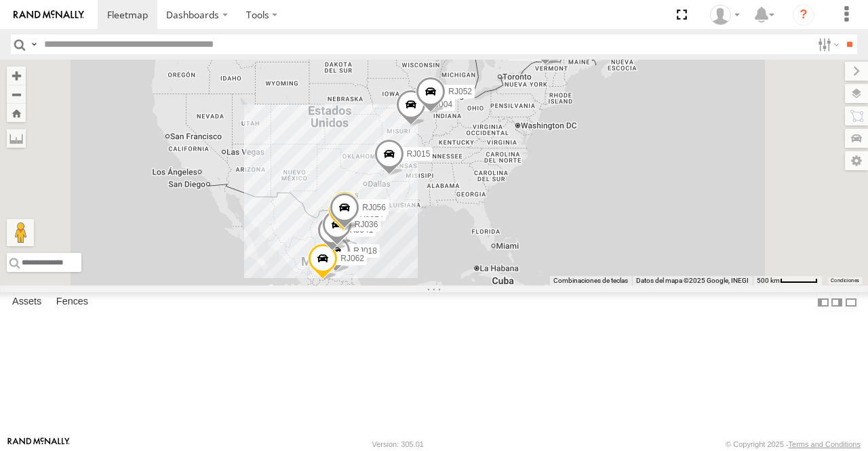  Describe the element at coordinates (366, 224) in the screenshot. I see `span: RJ036` at that location.